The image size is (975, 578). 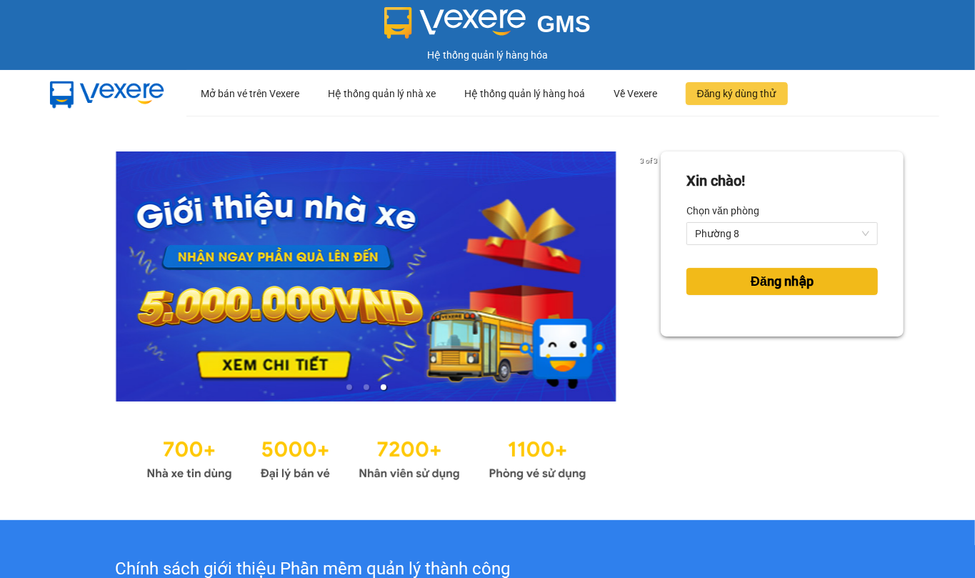 I want to click on div: Về Vexere, so click(x=635, y=94).